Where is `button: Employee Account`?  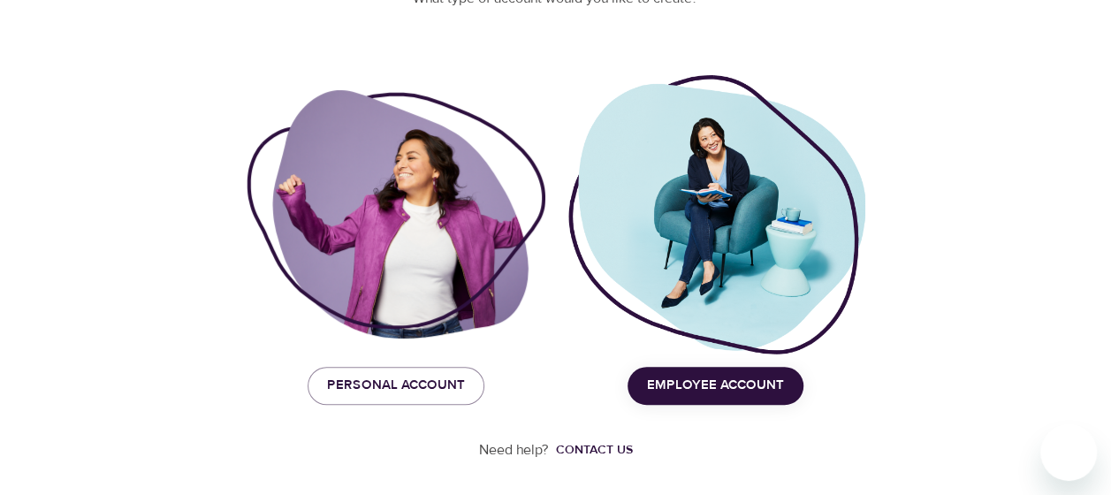 button: Employee Account is located at coordinates (715, 385).